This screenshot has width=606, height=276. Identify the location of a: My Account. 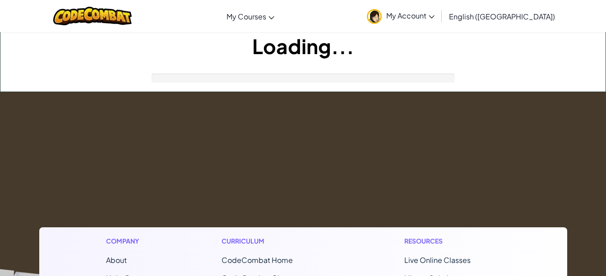
(401, 16).